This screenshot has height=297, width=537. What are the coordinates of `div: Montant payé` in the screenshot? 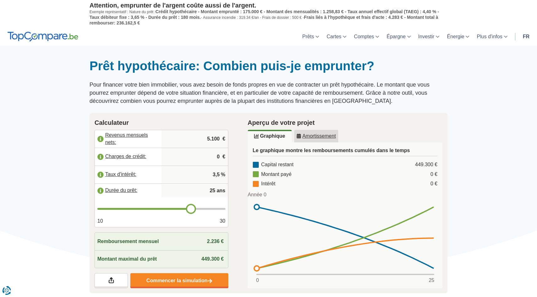 It's located at (272, 175).